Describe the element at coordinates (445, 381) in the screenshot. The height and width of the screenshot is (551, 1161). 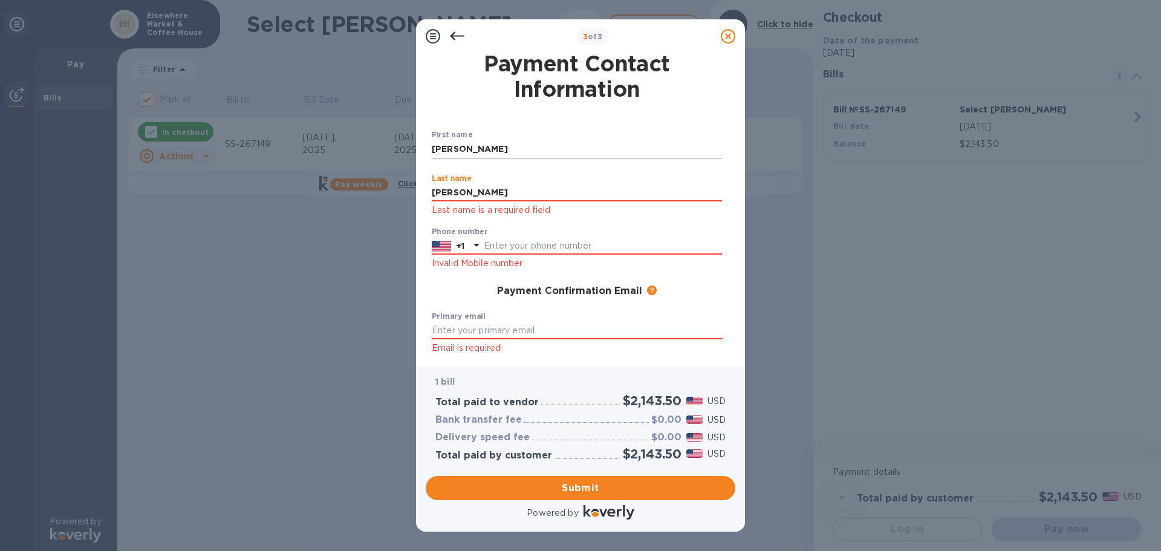
I see `b: 1 bill` at that location.